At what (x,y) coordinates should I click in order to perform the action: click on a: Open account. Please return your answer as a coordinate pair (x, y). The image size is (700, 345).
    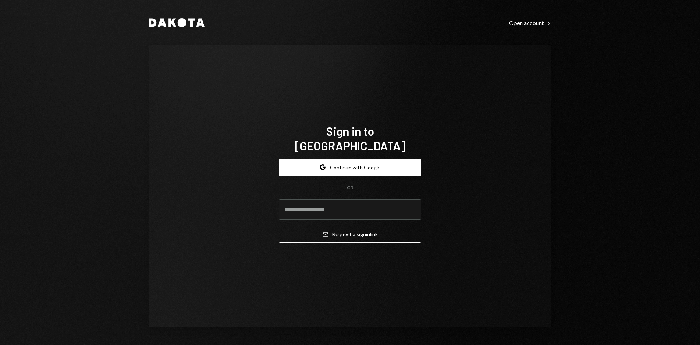
    Looking at the image, I should click on (530, 23).